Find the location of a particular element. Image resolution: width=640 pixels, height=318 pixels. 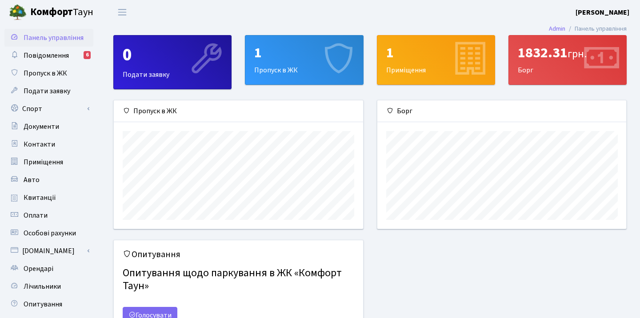

a: Спорт is located at coordinates (49, 109).